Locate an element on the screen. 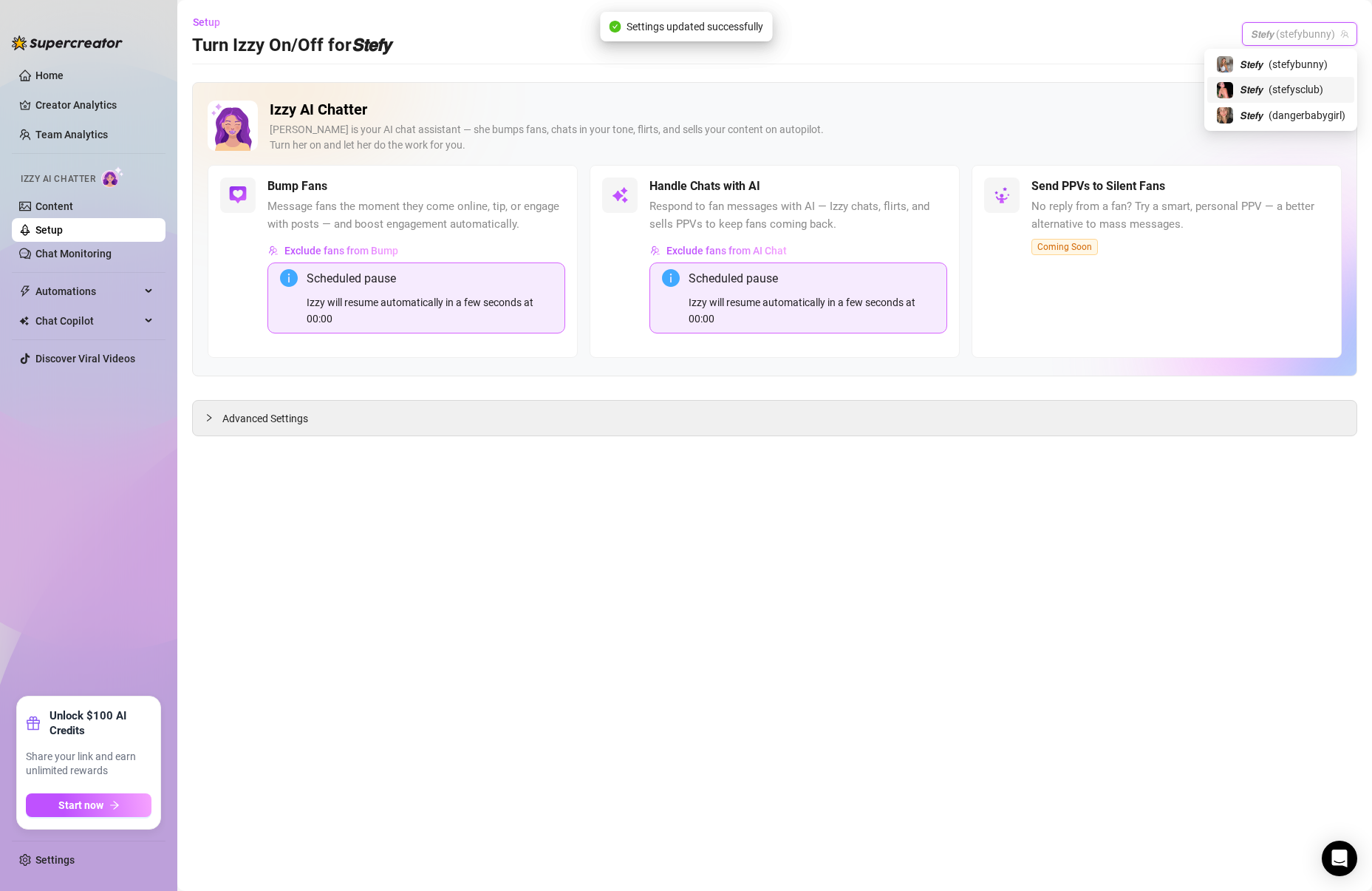 This screenshot has height=891, width=1372. button: Exclude fans from Bump is located at coordinates (333, 250).